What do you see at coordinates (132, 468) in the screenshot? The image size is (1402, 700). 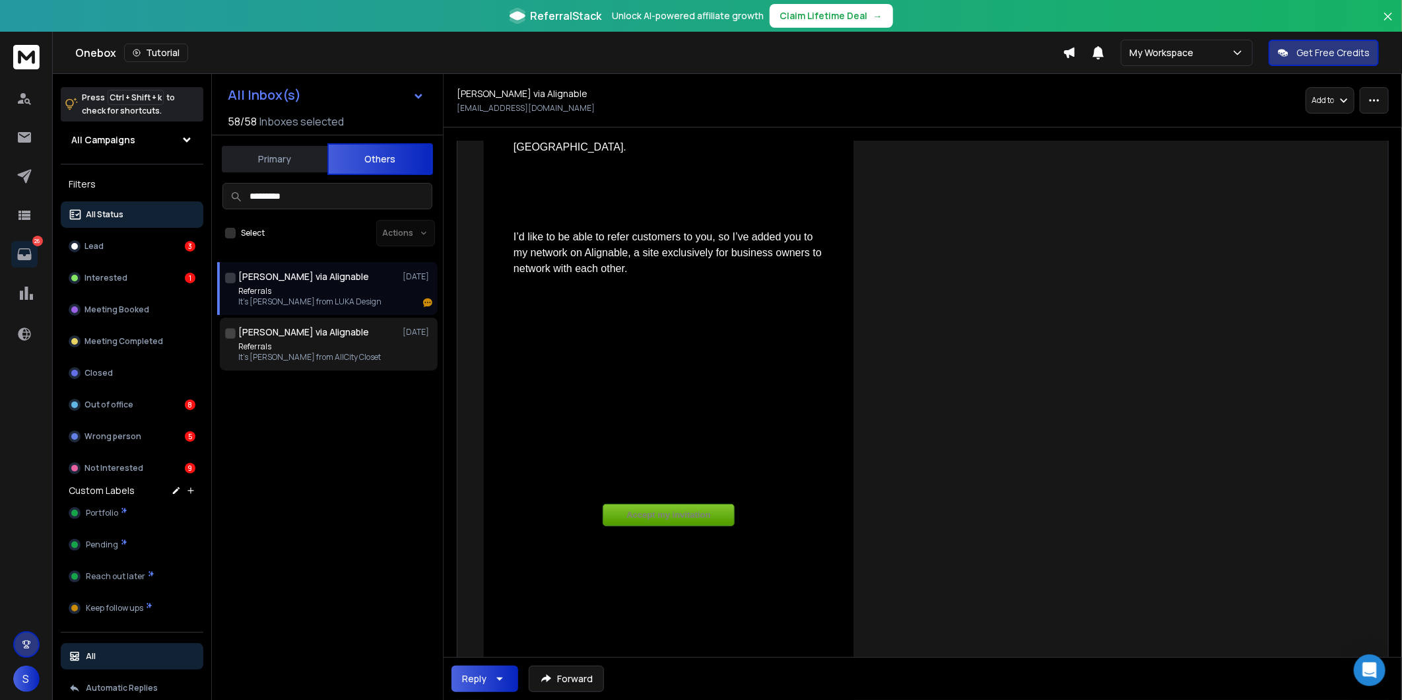 I see `button: Not Interested9` at bounding box center [132, 468].